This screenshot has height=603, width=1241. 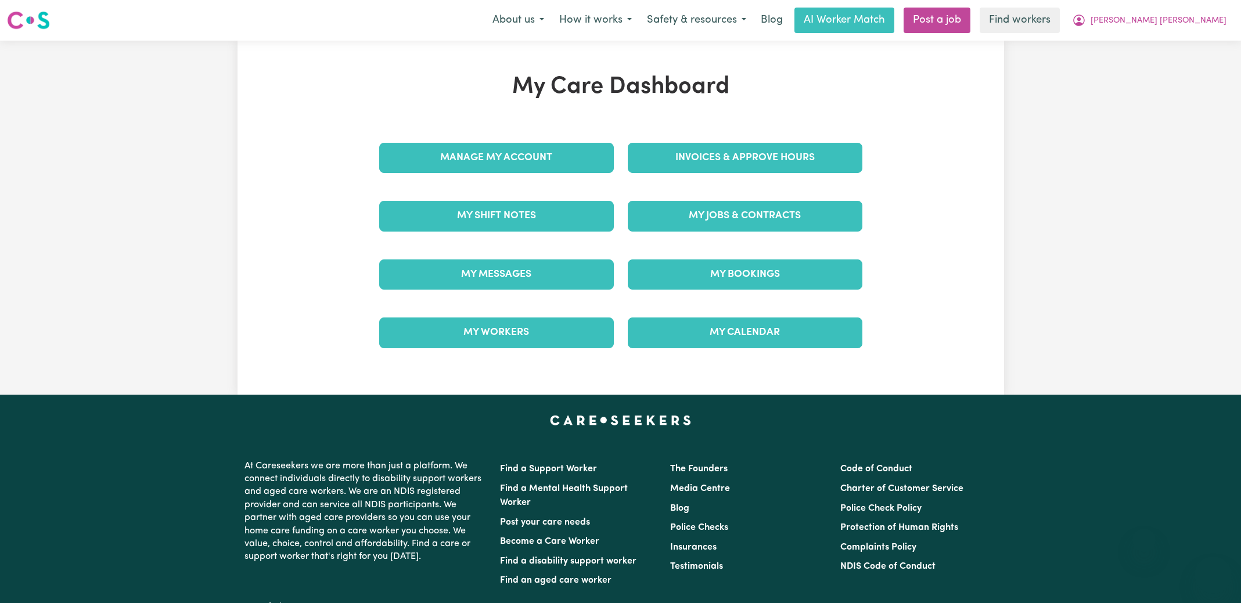 I want to click on a: NDIS Code of Conduct, so click(x=888, y=567).